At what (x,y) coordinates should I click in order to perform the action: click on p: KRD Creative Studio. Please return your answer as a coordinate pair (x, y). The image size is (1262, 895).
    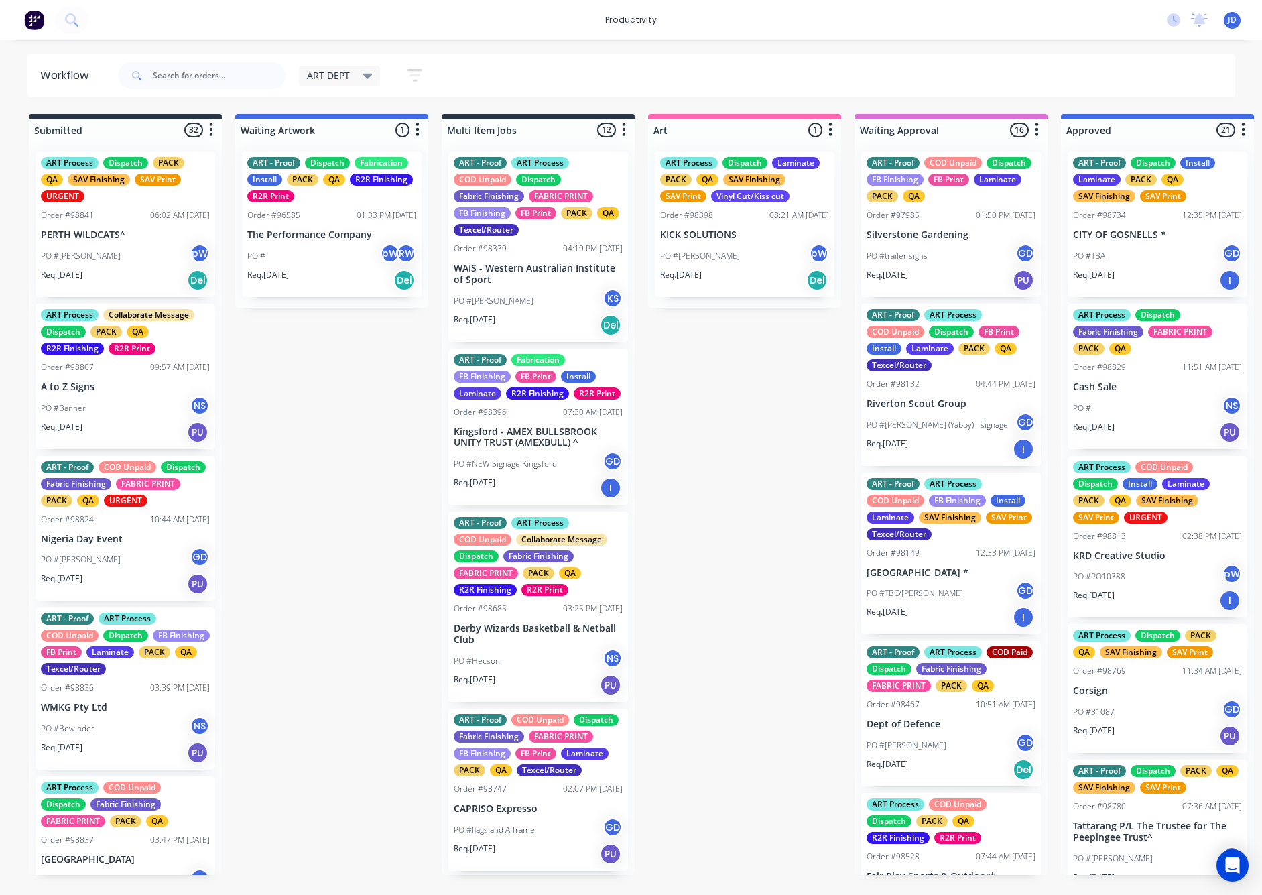
    Looking at the image, I should click on (1158, 556).